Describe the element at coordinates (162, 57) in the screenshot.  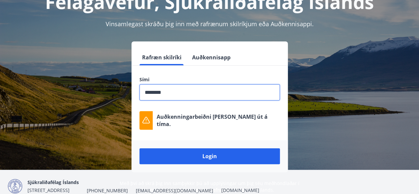
I see `button: Rafræn skilríki` at that location.